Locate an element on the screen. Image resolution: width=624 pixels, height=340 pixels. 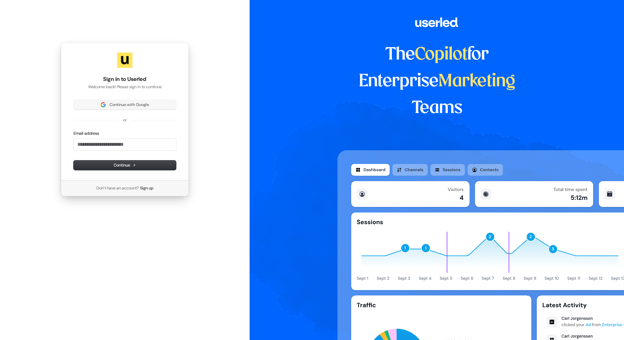
img: Userled is located at coordinates (125, 60).